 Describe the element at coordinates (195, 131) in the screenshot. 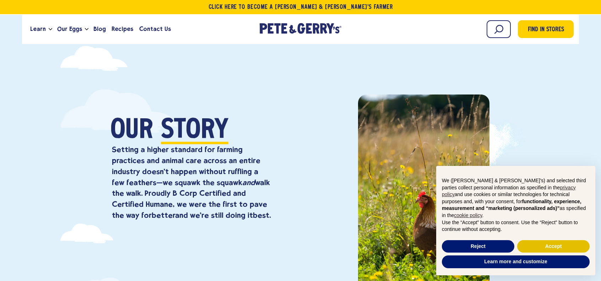

I see `span: Story` at that location.